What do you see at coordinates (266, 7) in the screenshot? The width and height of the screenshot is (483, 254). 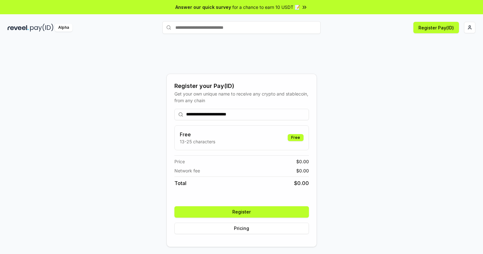 I see `span: for a chance to earn 10 USDT 📝` at bounding box center [266, 7].